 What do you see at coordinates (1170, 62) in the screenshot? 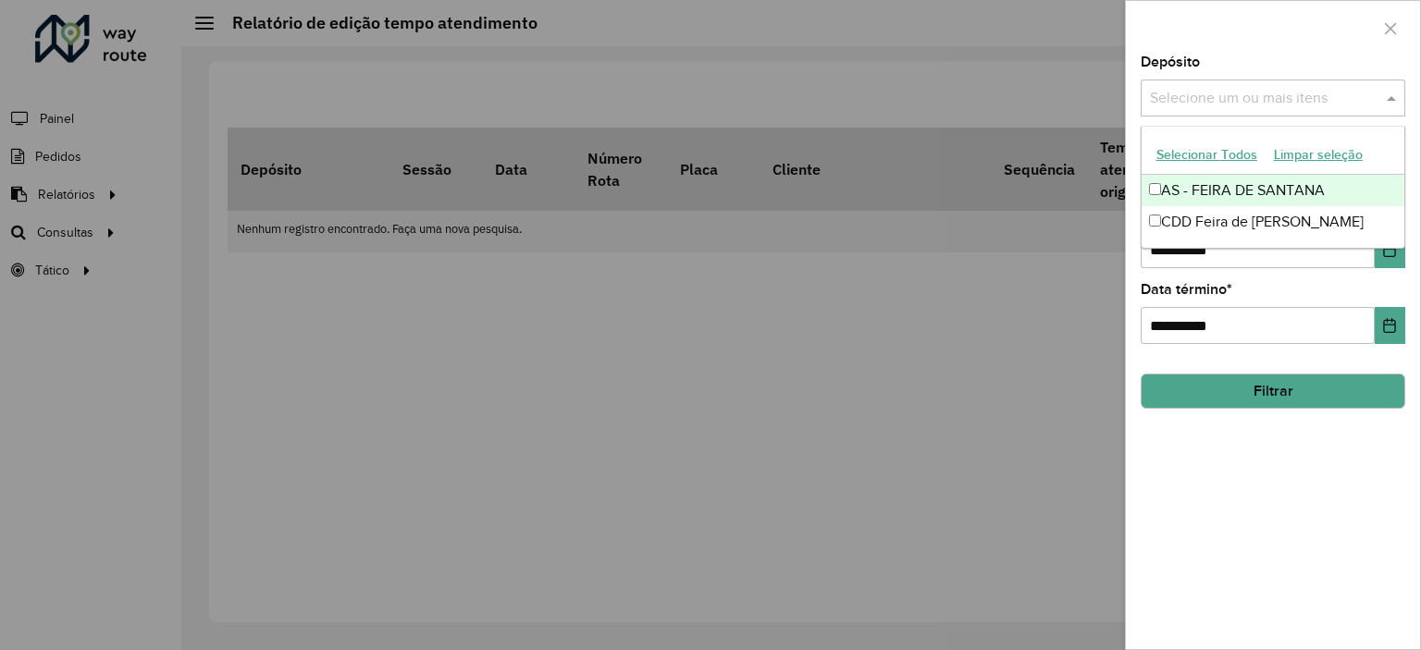
I see `label: Depósito` at bounding box center [1170, 62].